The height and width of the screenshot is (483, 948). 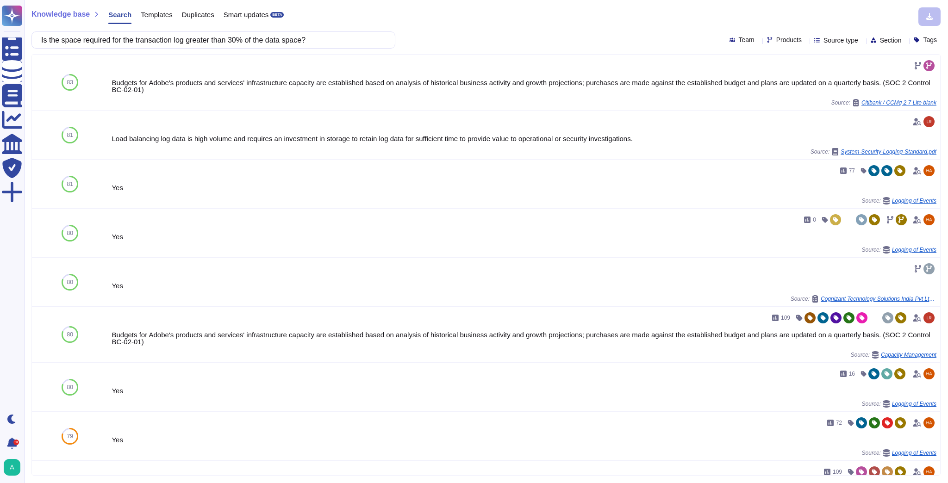 What do you see at coordinates (899, 103) in the screenshot?
I see `span: Citibank / CCMq 2.7 Lite blank` at bounding box center [899, 103].